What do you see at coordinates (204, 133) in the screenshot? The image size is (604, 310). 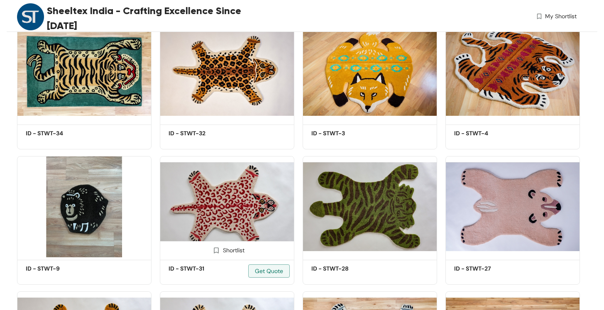 I see `h5: ID - STWT-32` at bounding box center [204, 133].